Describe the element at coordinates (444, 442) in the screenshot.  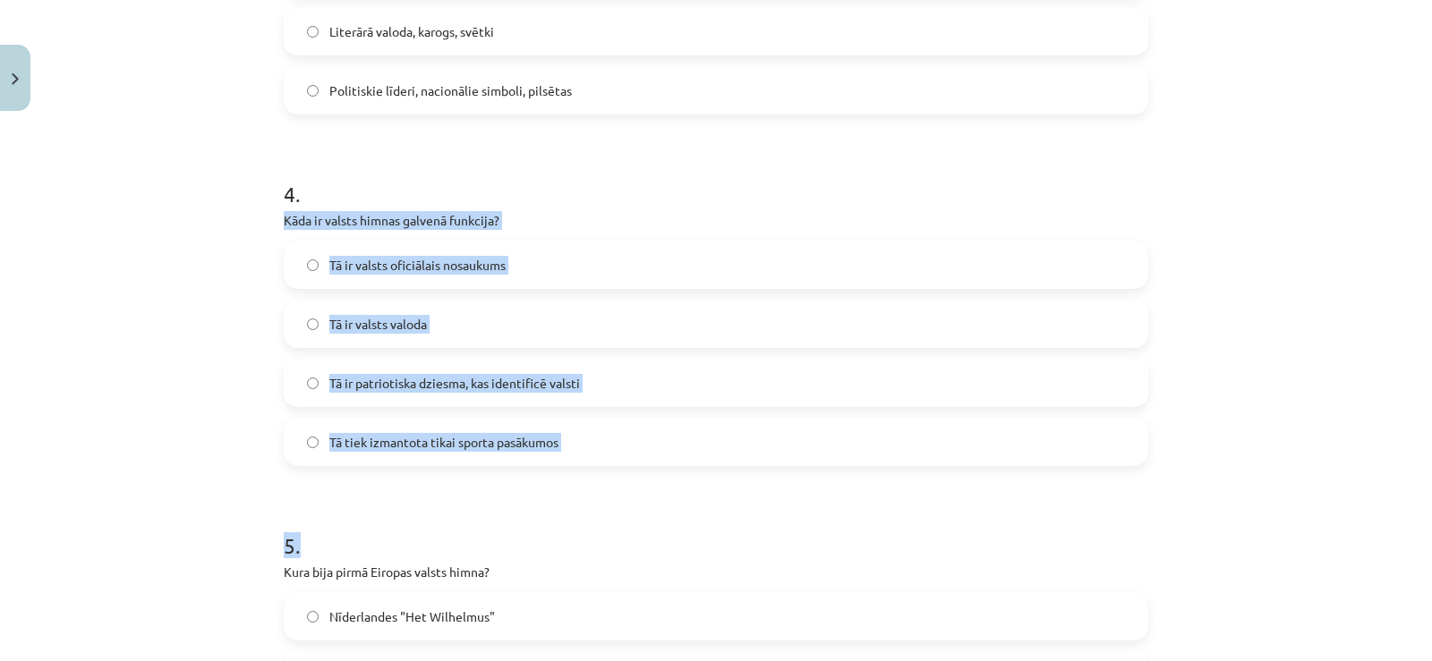
I see `span: Tā tiek izmantota tikai sporta pasākumos` at that location.